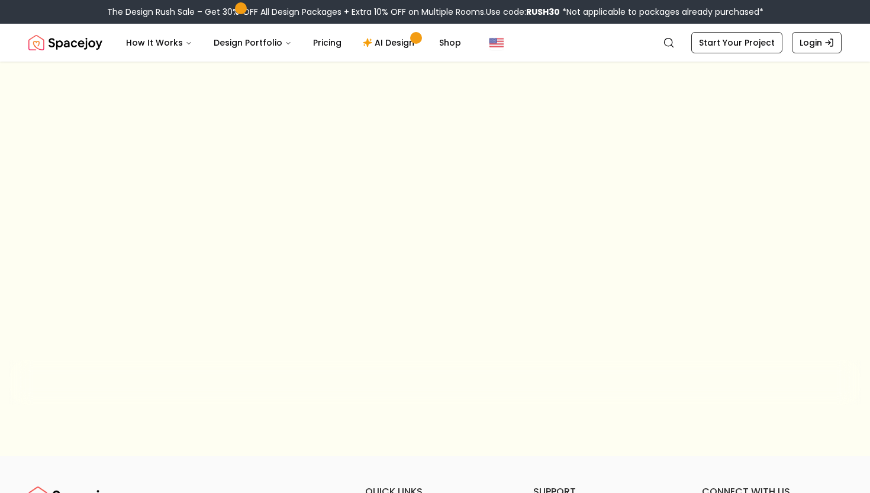  What do you see at coordinates (435, 12) in the screenshot?
I see `div: The Design Rush Sale – Get 30% OFF All Design Packages + Extra 10% OFF on Multiple Rooms.` at bounding box center [435, 12].